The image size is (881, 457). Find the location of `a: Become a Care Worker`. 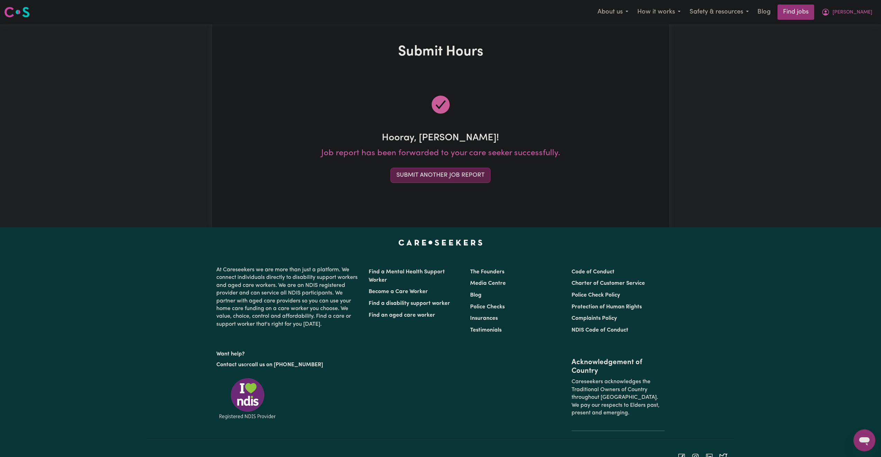

a: Become a Care Worker is located at coordinates (398, 291).